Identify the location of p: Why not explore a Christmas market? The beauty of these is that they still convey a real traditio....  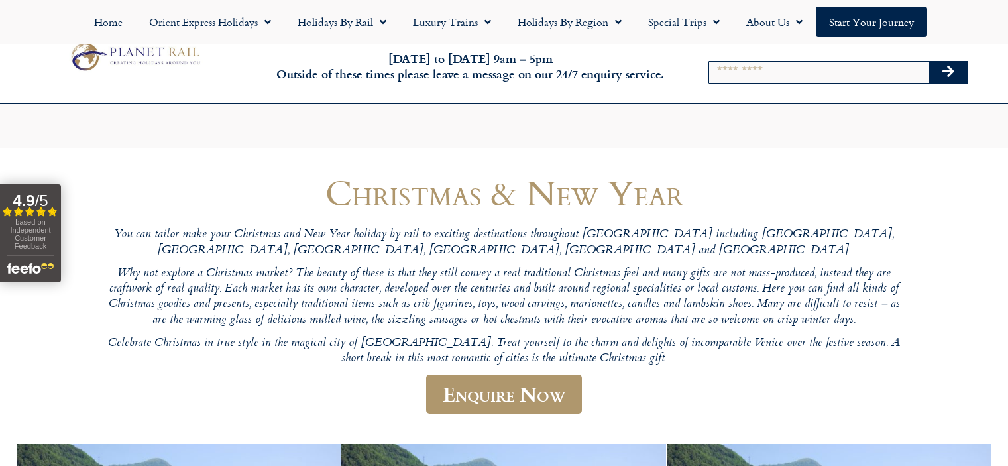
(504, 297).